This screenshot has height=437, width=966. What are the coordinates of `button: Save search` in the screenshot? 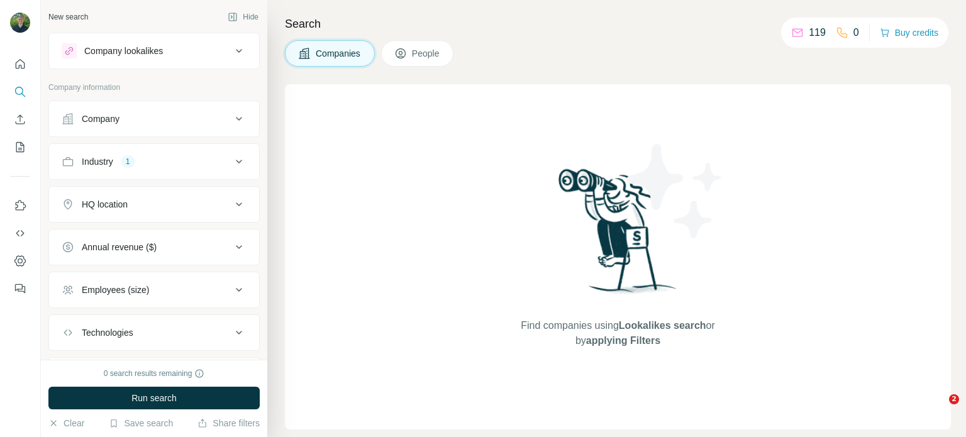 It's located at (141, 423).